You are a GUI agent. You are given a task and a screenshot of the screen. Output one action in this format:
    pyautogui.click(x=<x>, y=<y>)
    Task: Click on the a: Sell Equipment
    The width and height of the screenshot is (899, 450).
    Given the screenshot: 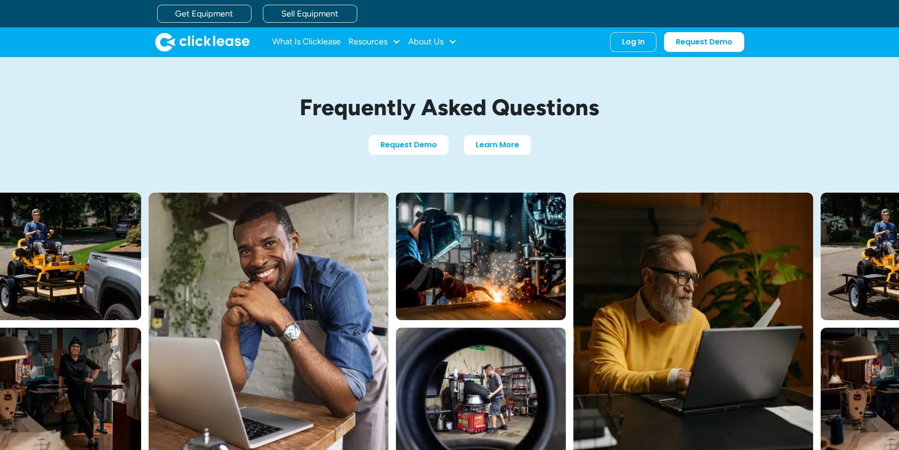 What is the action you would take?
    pyautogui.click(x=310, y=14)
    